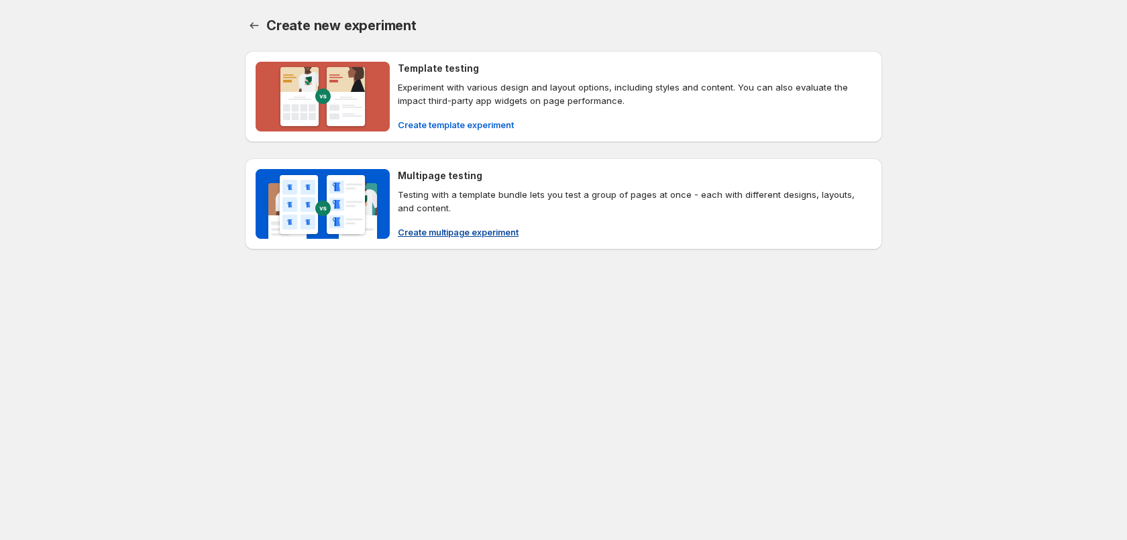 Image resolution: width=1127 pixels, height=540 pixels. What do you see at coordinates (635, 201) in the screenshot?
I see `p: Testing with a template bundle lets you test a group of pages at once - each with different desig...` at bounding box center [635, 201].